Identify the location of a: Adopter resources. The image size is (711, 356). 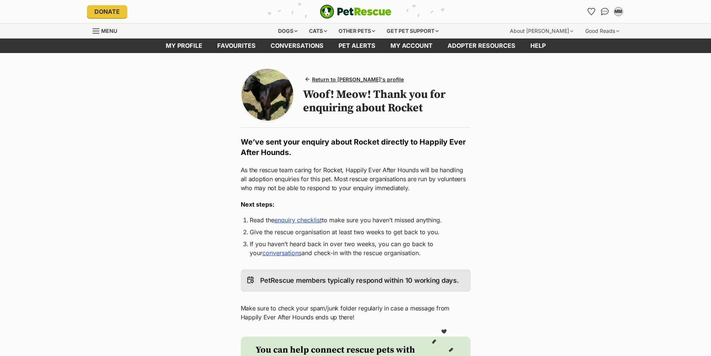
(482, 46).